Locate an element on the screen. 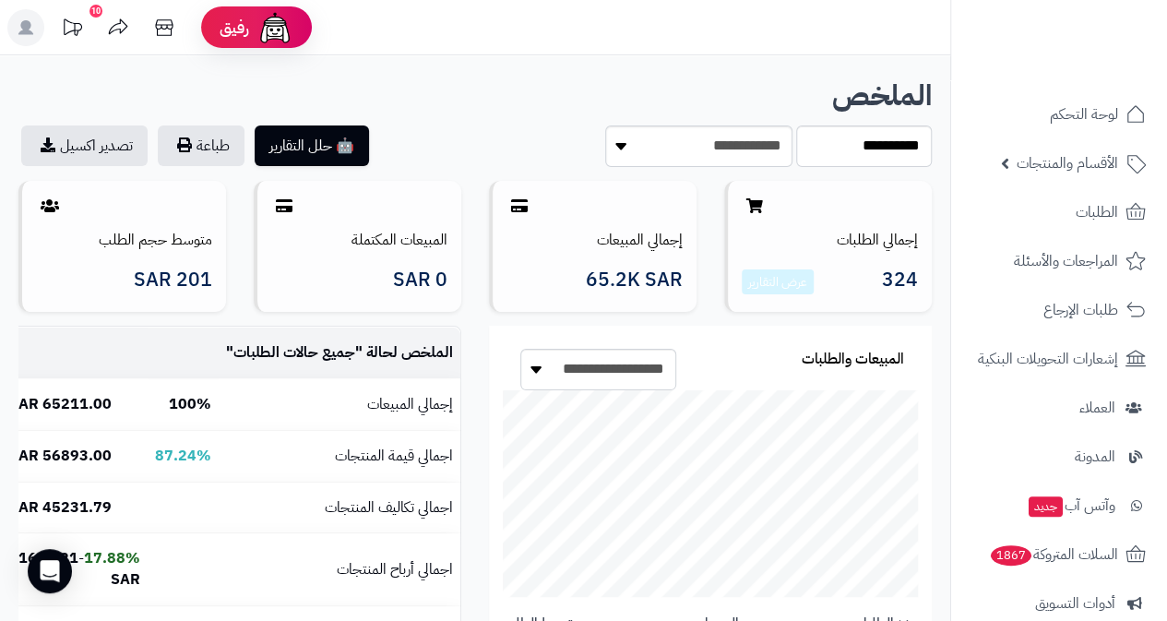 This screenshot has width=1167, height=621. span: الأقسام والمنتجات is located at coordinates (1067, 163).